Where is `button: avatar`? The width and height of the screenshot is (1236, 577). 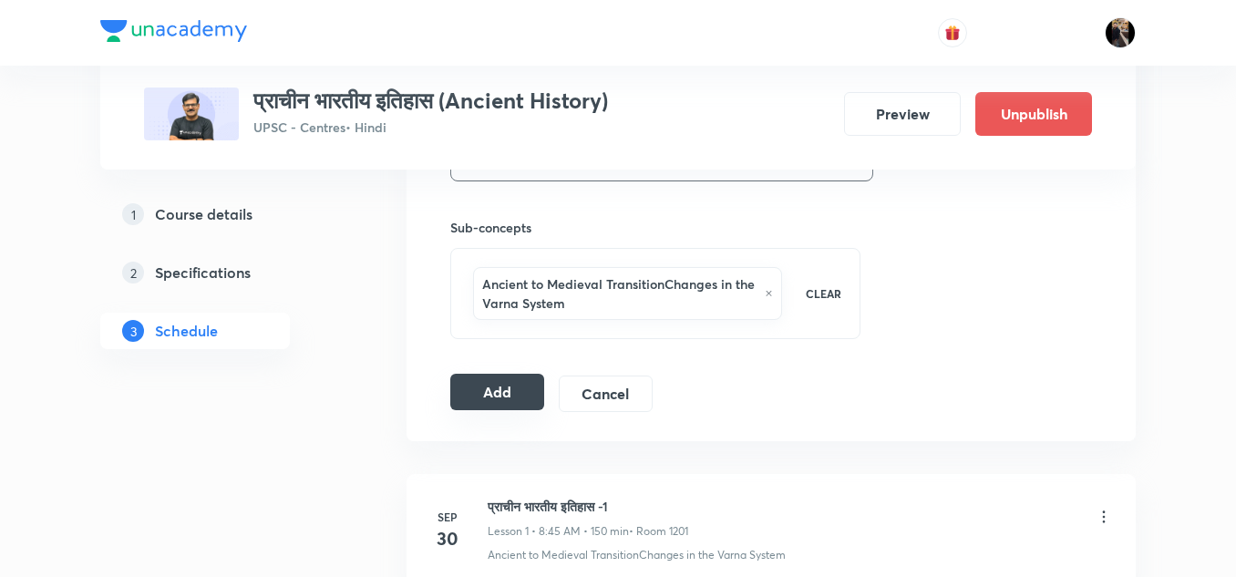
button: avatar is located at coordinates (952, 33).